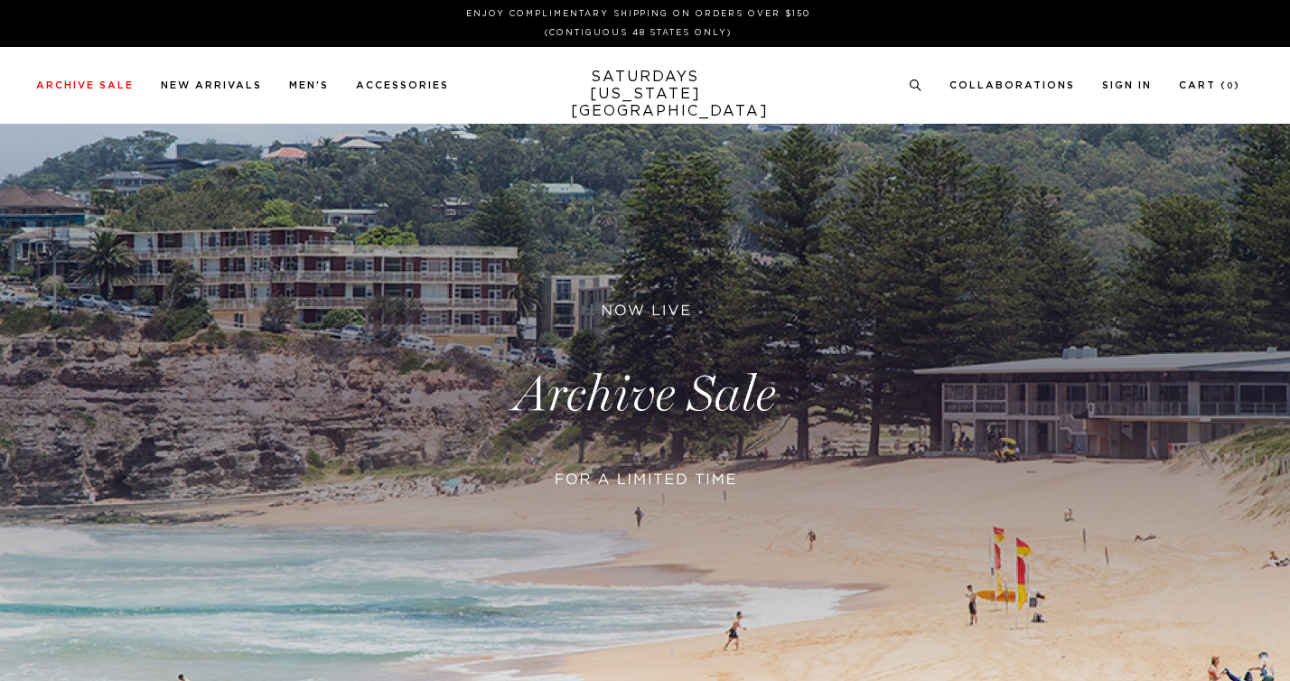 The image size is (1290, 681). What do you see at coordinates (638, 14) in the screenshot?
I see `p: Enjoy Complimentary Shipping on Orders Over $150` at bounding box center [638, 14].